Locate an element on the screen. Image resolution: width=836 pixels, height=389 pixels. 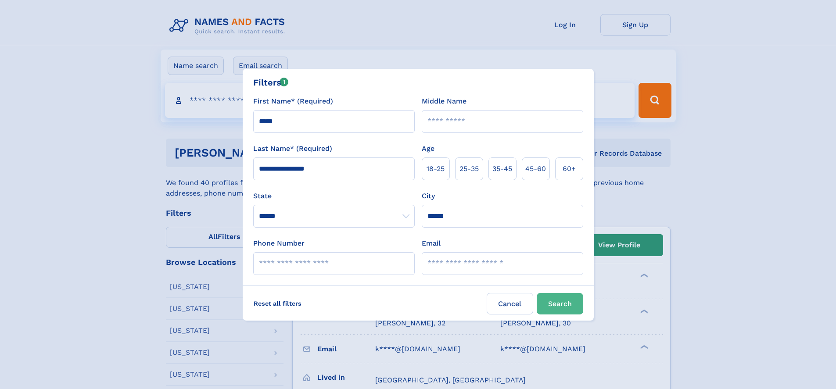
label: Age is located at coordinates (428, 149).